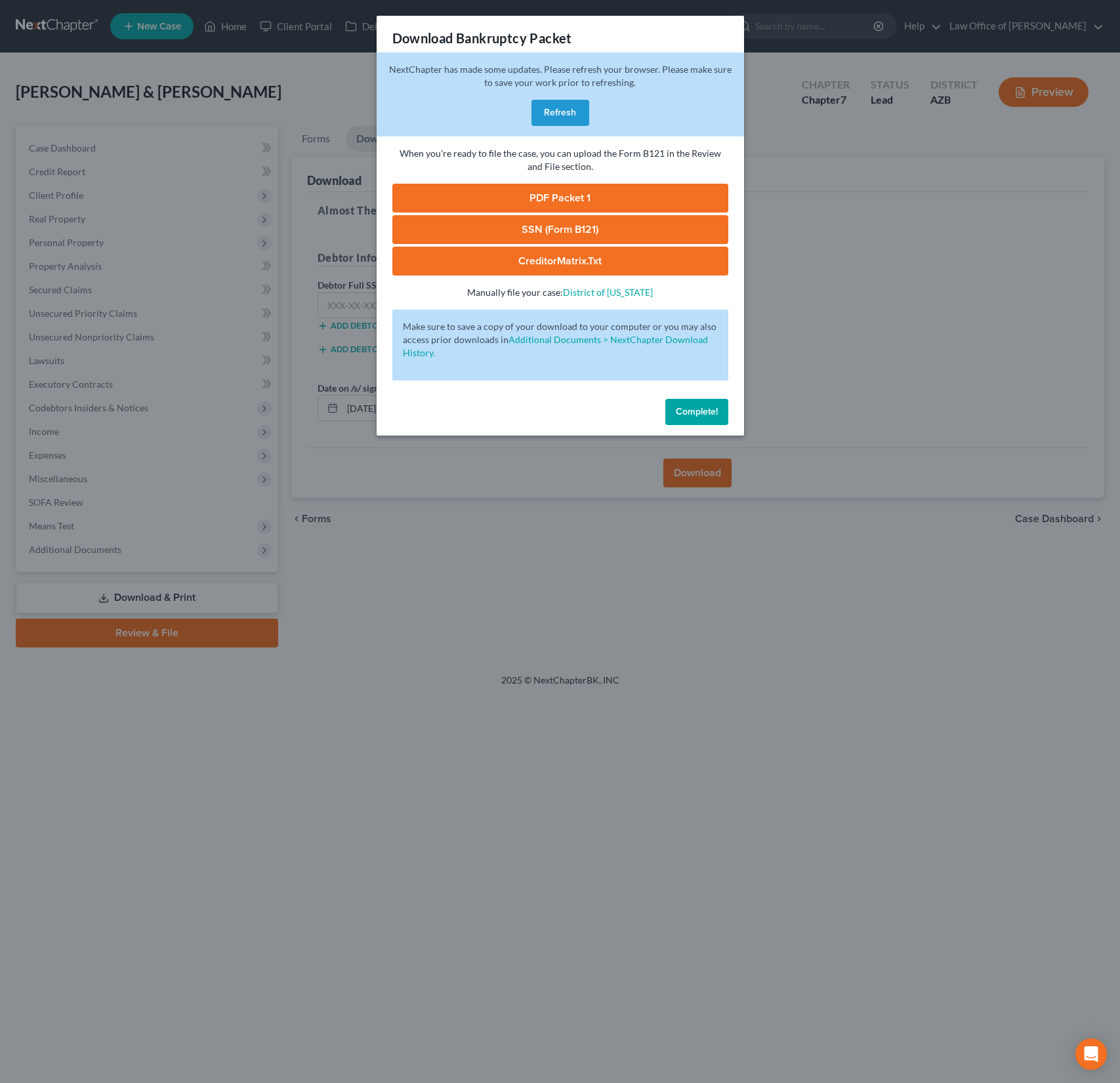 Image resolution: width=1120 pixels, height=1083 pixels. I want to click on a: CreditorMatrix.txt, so click(560, 261).